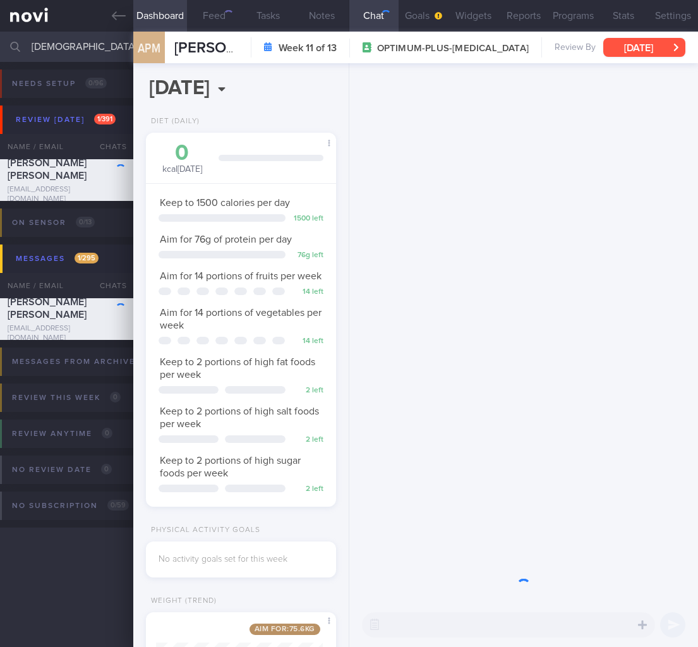 The width and height of the screenshot is (698, 647). Describe the element at coordinates (57, 258) in the screenshot. I see `div: Messages` at that location.